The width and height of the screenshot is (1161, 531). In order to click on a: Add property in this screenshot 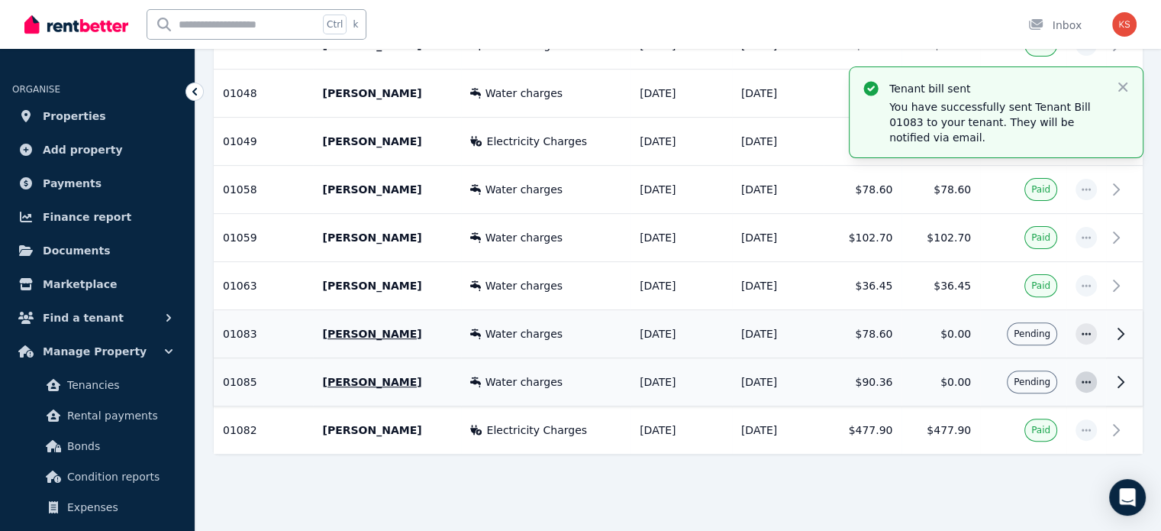, I will do `click(97, 150)`.